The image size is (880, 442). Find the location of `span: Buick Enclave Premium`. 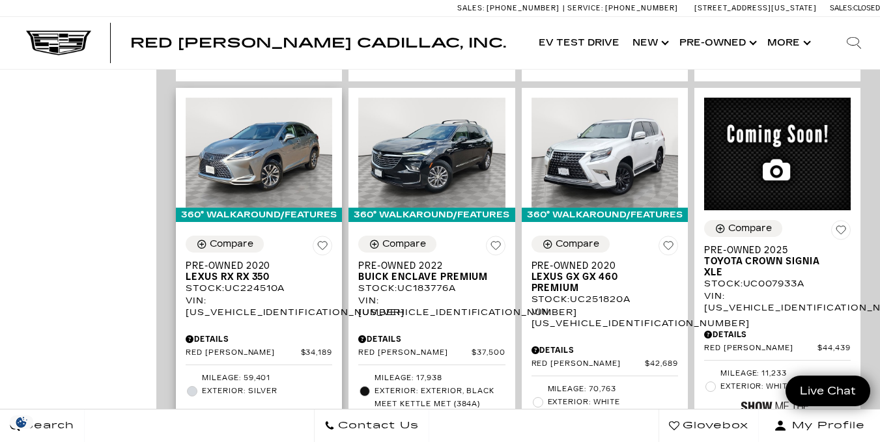

span: Buick Enclave Premium is located at coordinates (427, 277).